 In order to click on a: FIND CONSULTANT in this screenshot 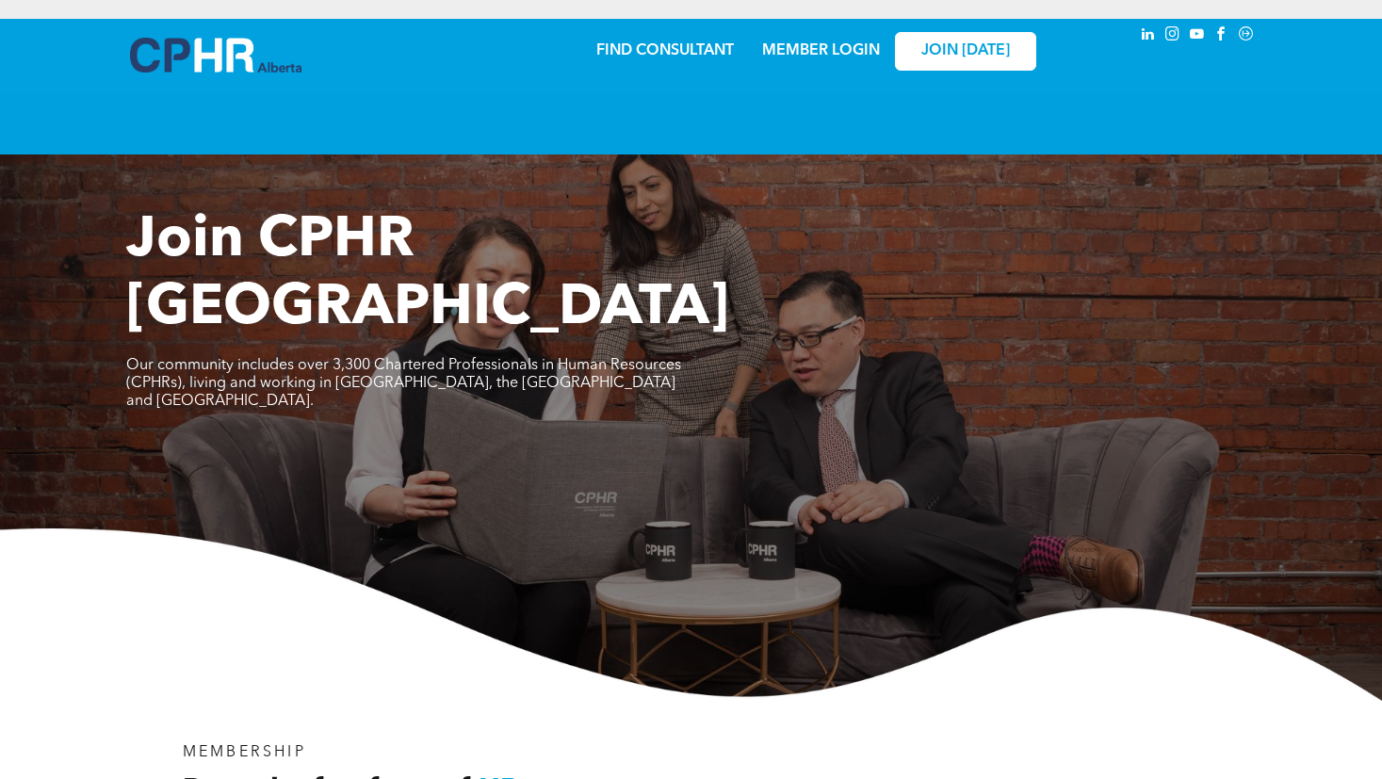, I will do `click(665, 51)`.